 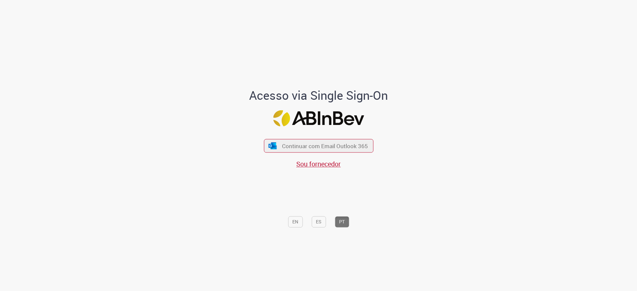 I want to click on a: Sou fornecedor, so click(x=318, y=164).